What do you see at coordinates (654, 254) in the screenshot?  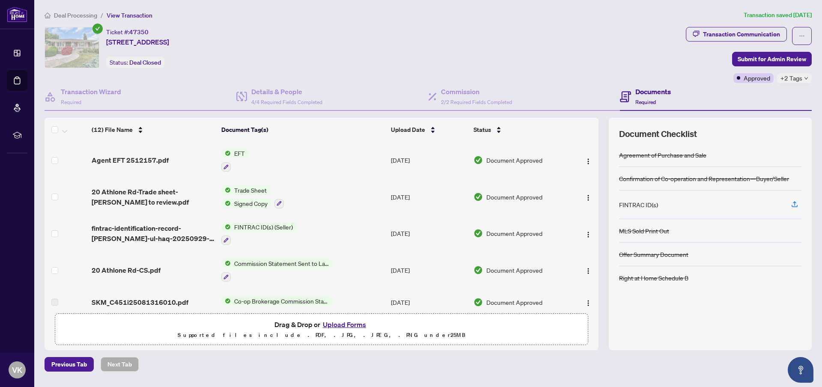 I see `div: Offer Summary Document` at bounding box center [654, 254].